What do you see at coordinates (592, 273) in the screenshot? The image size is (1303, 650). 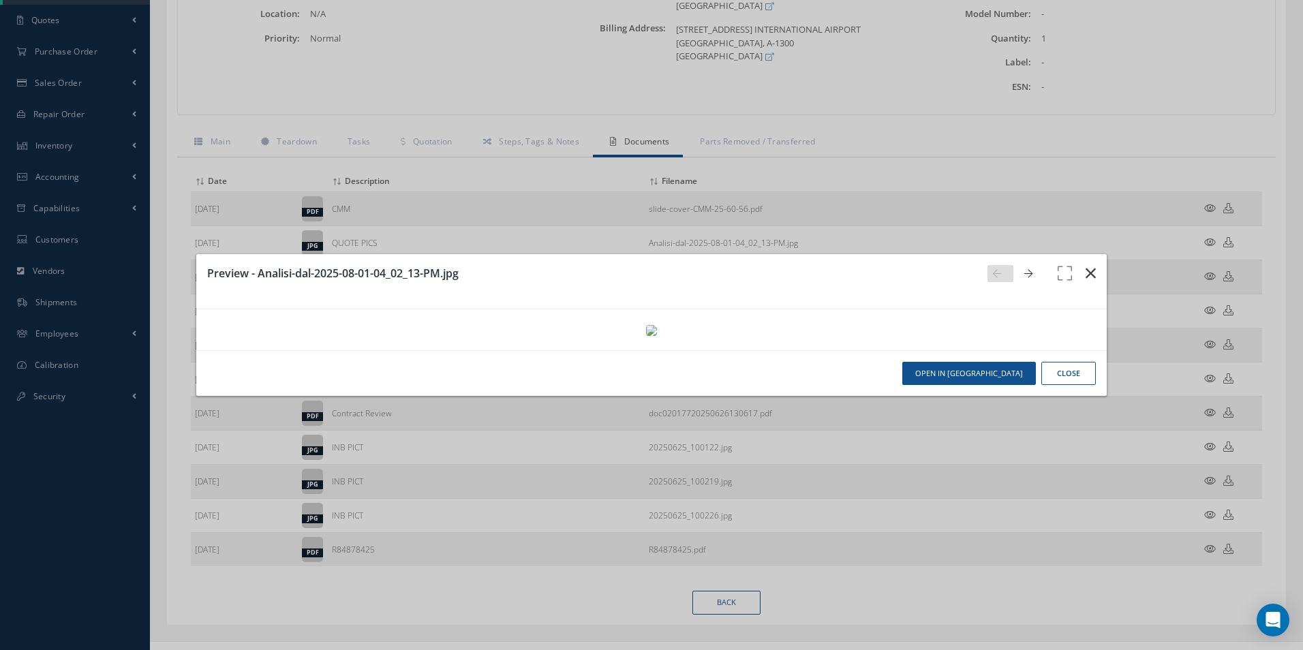 I see `h3: Preview - Analisi-dal-2025-08-01-04_02_13-PM.jpg` at bounding box center [592, 273].